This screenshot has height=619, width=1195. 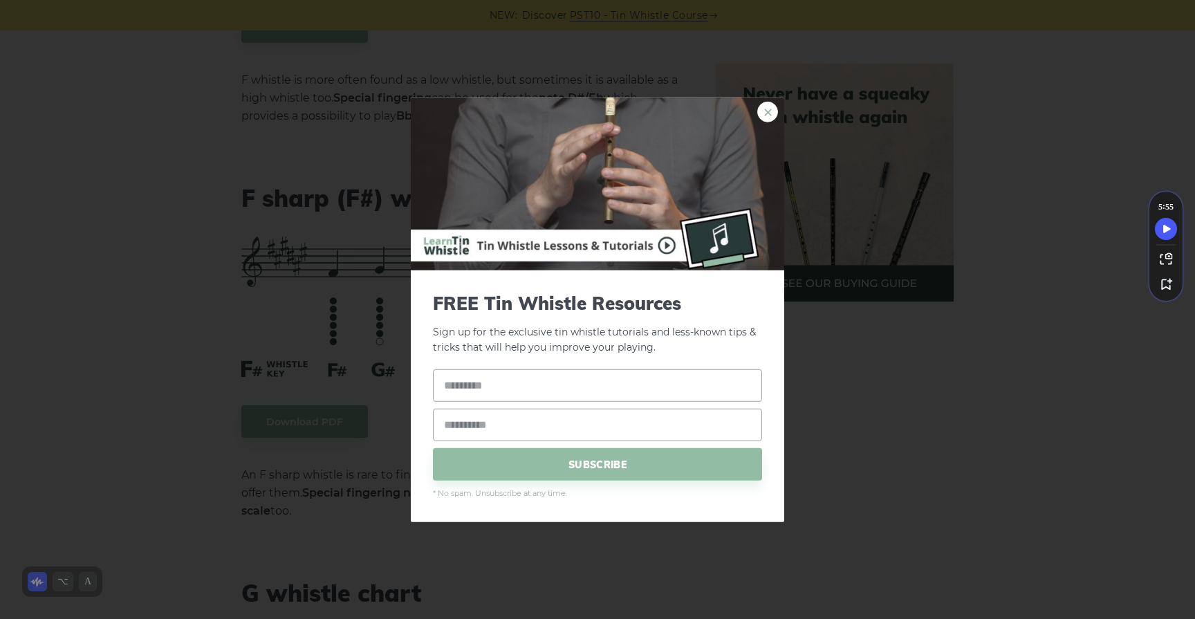 What do you see at coordinates (598, 183) in the screenshot?
I see `img: Tin Whistle Buying Guide Preview` at bounding box center [598, 183].